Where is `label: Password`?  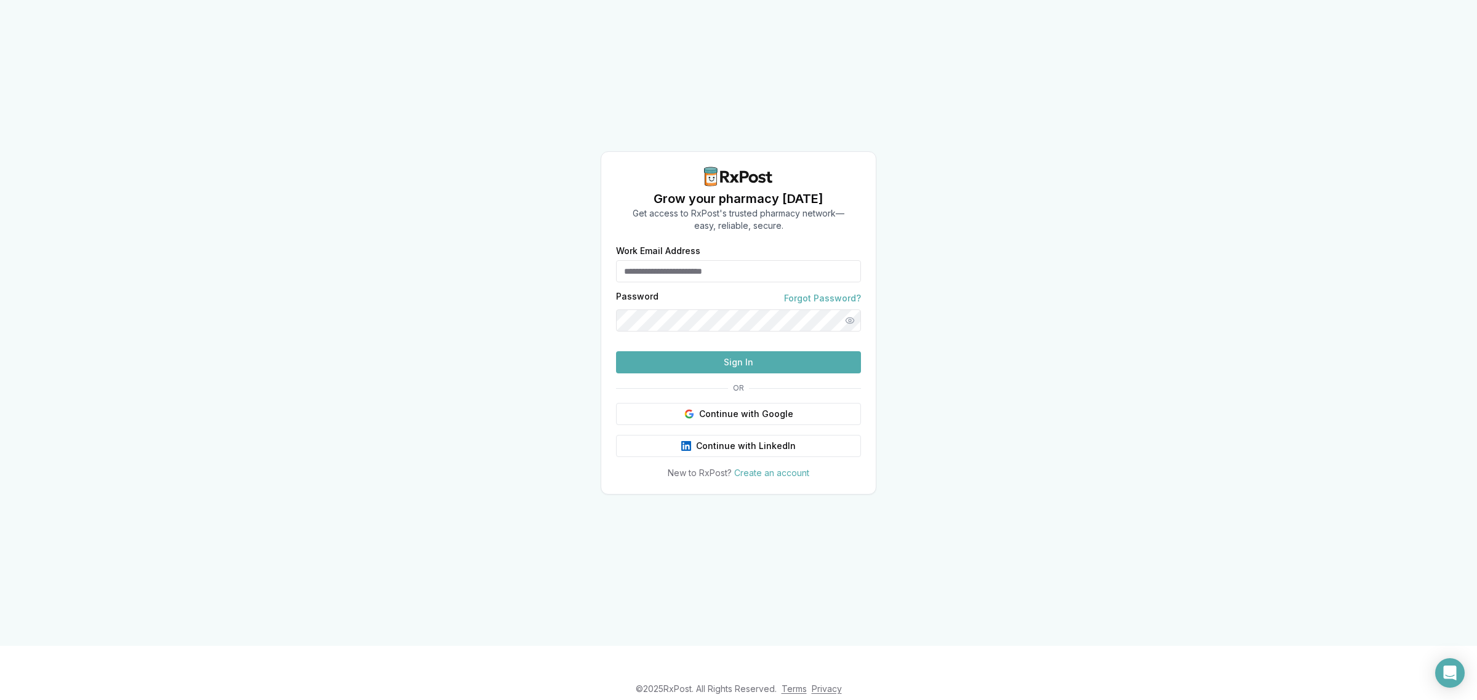 label: Password is located at coordinates (637, 298).